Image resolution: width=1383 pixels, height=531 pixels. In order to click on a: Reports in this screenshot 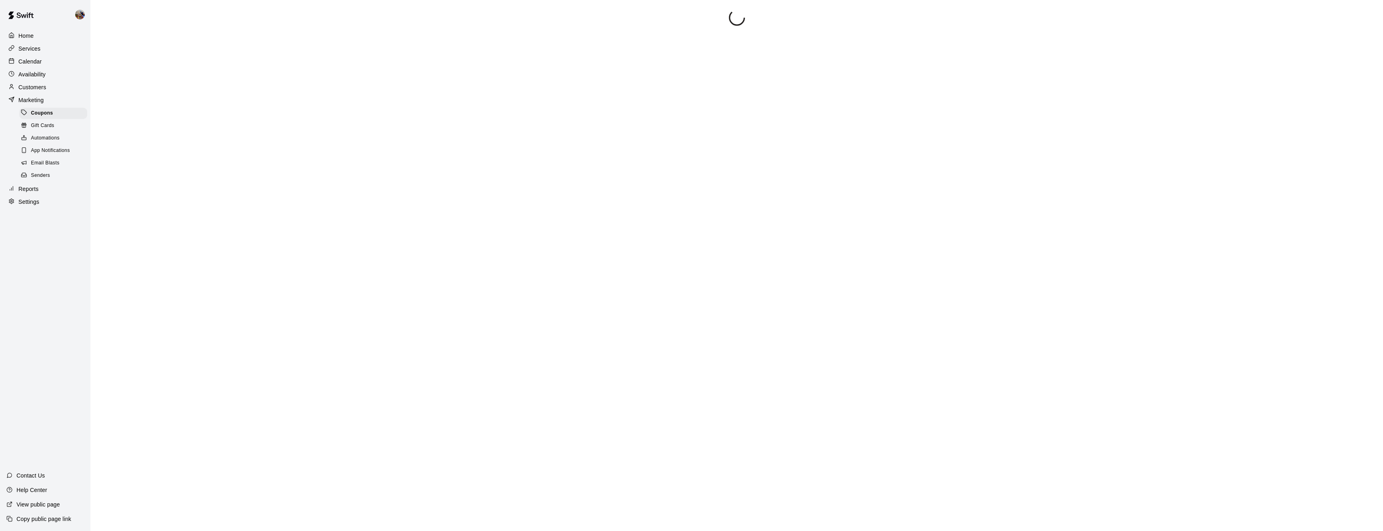, I will do `click(45, 189)`.